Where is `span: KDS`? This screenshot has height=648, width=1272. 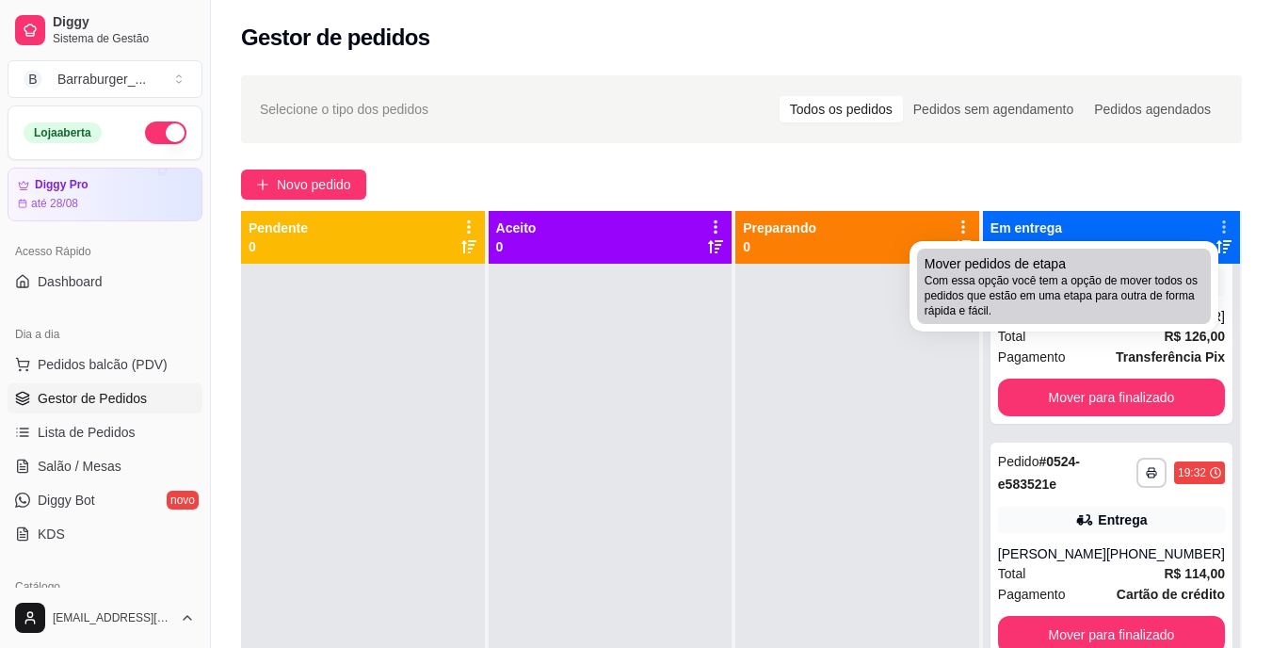 span: KDS is located at coordinates (51, 534).